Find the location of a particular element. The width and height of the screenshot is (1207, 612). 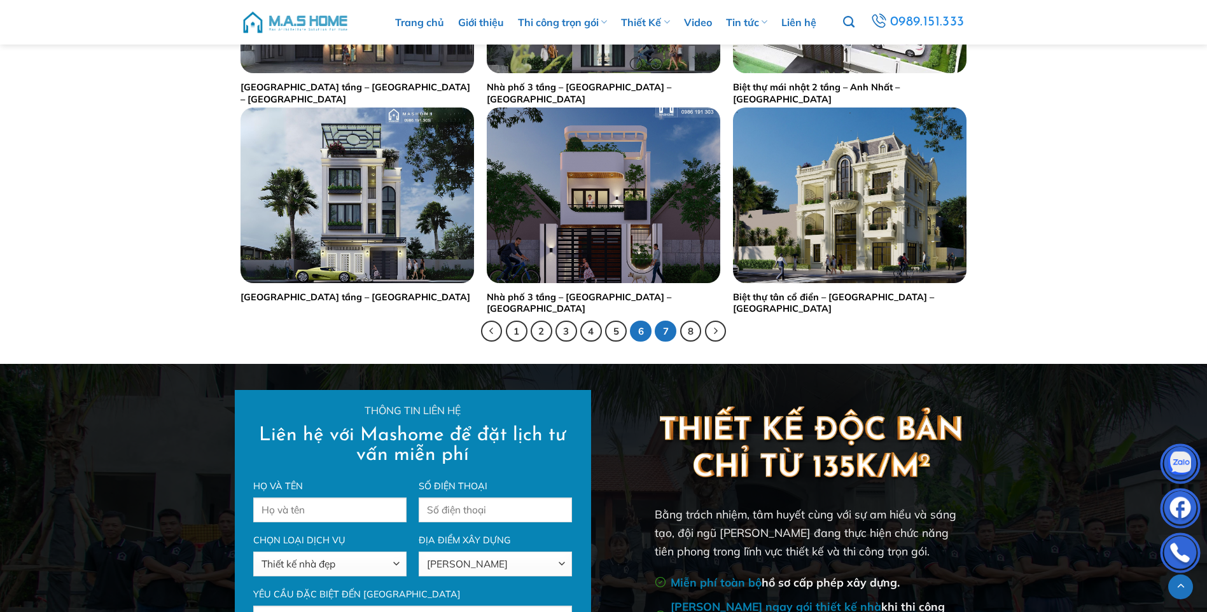

input: Họ và tên is located at coordinates (330, 510).